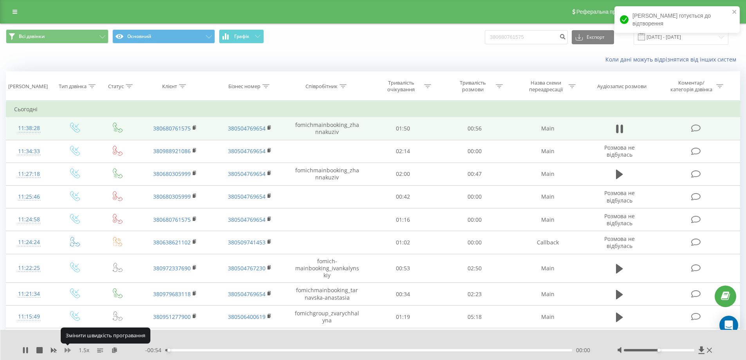 Image resolution: width=746 pixels, height=360 pixels. I want to click on div: Змінити швидкість програвання, so click(105, 335).